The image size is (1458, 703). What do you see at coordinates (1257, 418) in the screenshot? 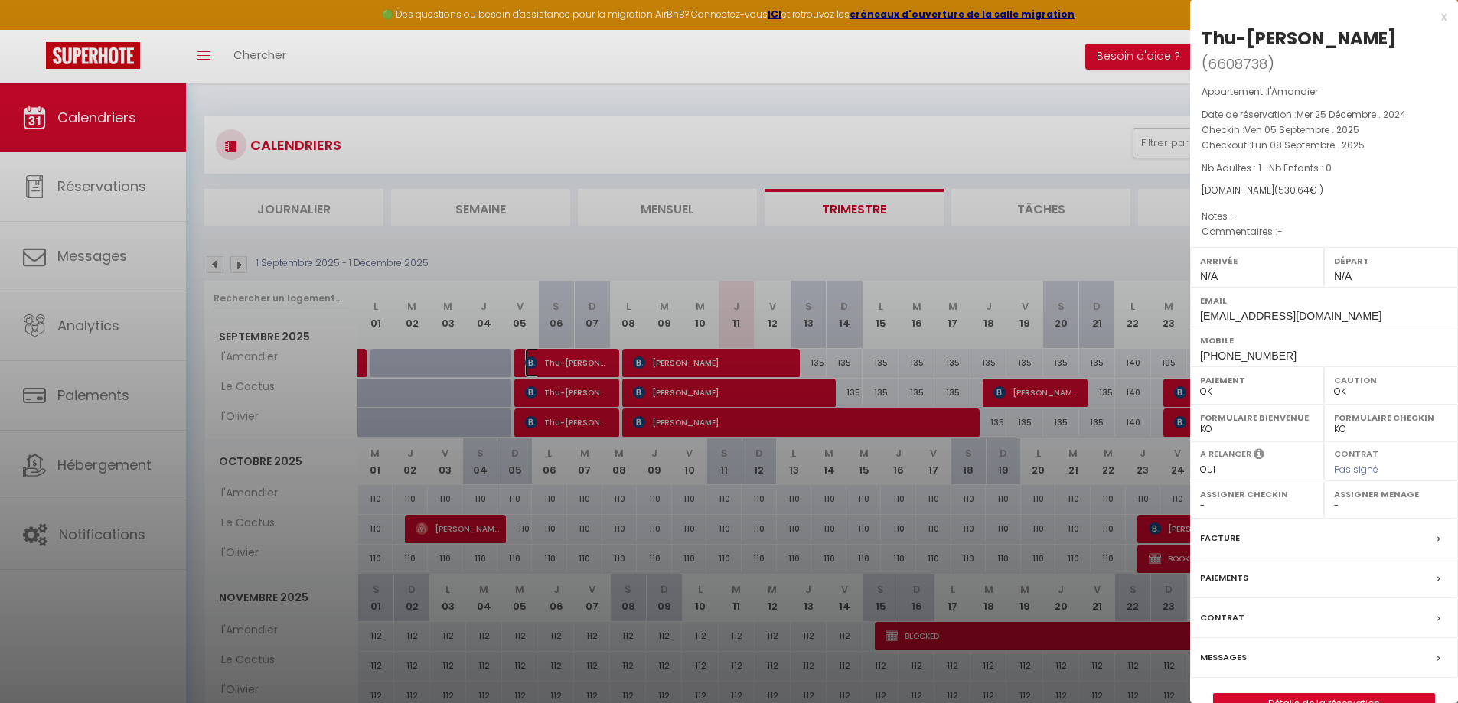
I see `label: Formulaire Bienvenue` at bounding box center [1257, 418].